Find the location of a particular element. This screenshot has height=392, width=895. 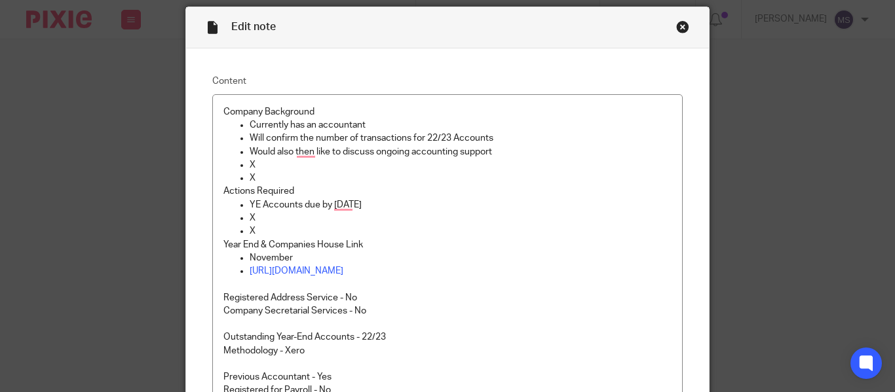

p: Currently has an accountant is located at coordinates (460, 125).